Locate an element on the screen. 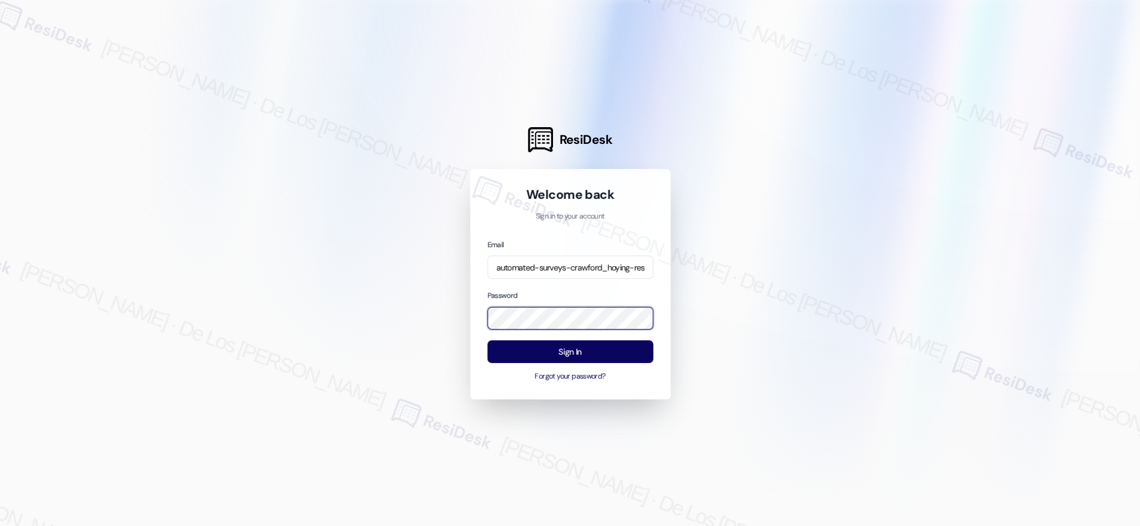 This screenshot has width=1140, height=526. input: name@example.com is located at coordinates (570, 267).